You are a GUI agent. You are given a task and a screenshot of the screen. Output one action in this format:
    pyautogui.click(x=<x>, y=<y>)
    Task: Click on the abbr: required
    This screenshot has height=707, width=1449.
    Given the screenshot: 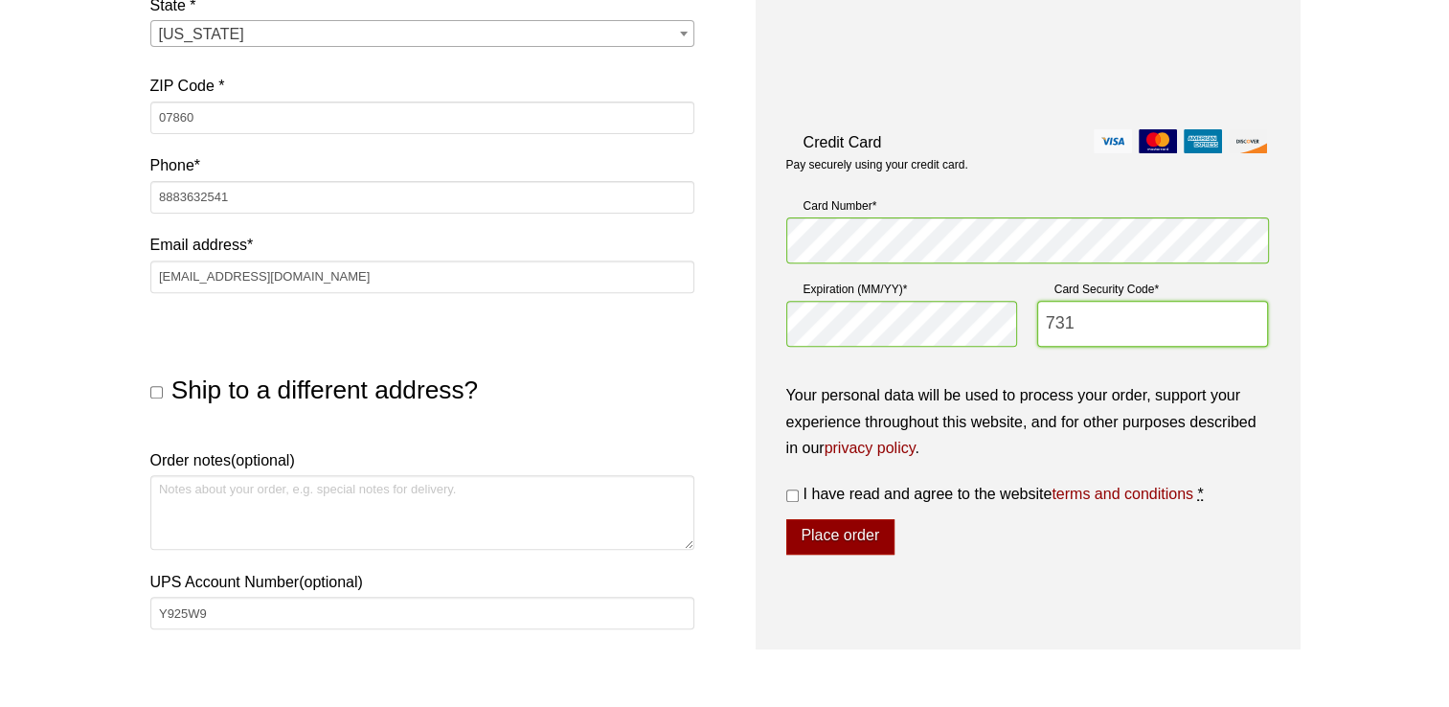 What is the action you would take?
    pyautogui.click(x=1200, y=493)
    